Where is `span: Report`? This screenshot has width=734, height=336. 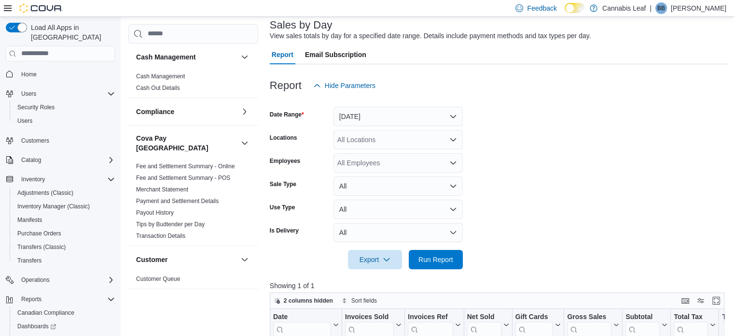 span: Report is located at coordinates (282, 55).